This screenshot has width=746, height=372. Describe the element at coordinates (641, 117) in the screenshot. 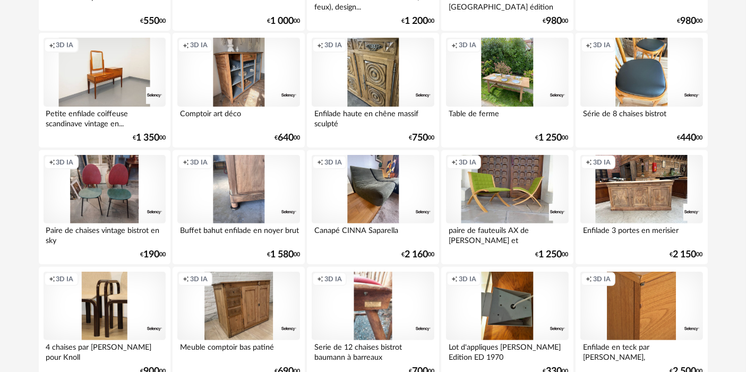

I see `div: Série de 8 chaises bistrot` at that location.